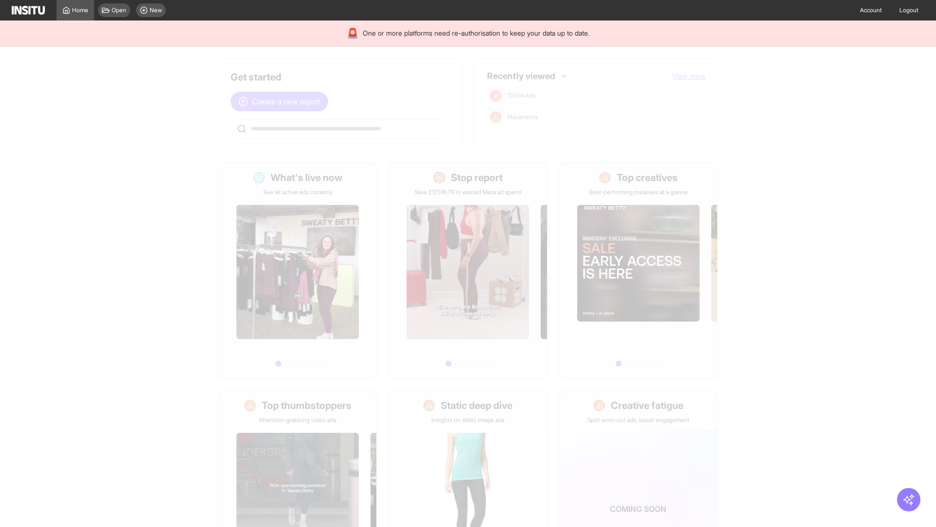  What do you see at coordinates (119, 10) in the screenshot?
I see `span: Open` at bounding box center [119, 10].